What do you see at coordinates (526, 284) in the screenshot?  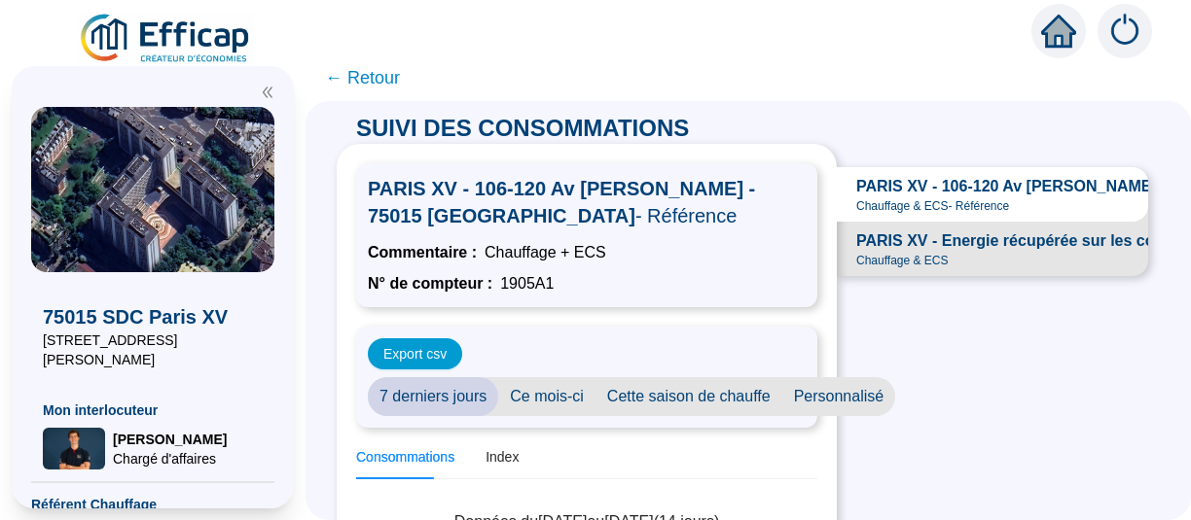 I see `span: 1905A1` at bounding box center [526, 284].